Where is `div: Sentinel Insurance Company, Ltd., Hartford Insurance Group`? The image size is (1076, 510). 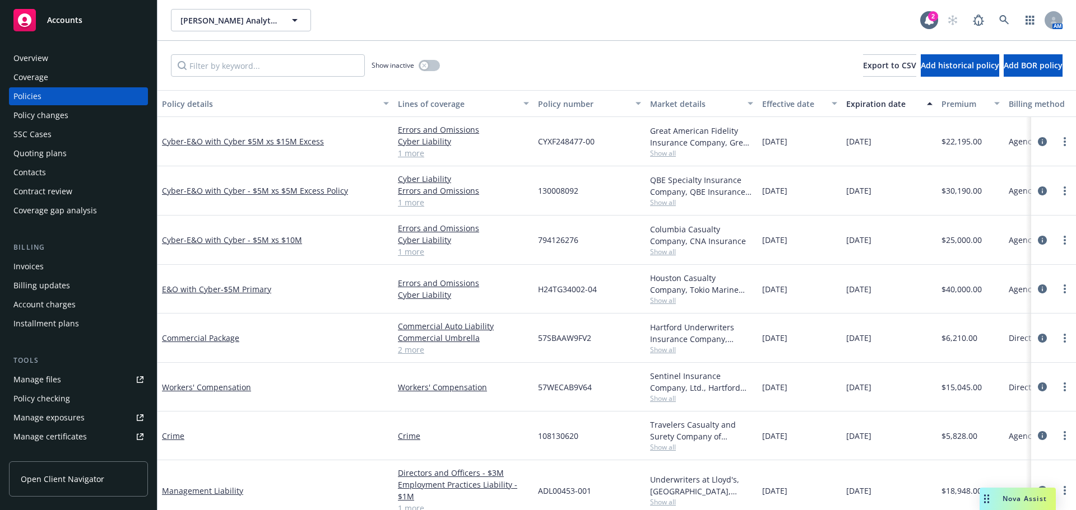
div: Sentinel Insurance Company, Ltd., Hartford Insurance Group is located at coordinates (702, 382).